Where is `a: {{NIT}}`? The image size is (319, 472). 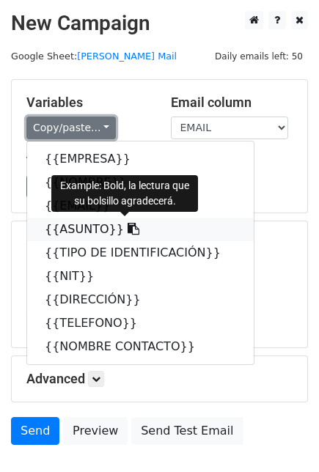
a: {{NIT}} is located at coordinates (140, 276).